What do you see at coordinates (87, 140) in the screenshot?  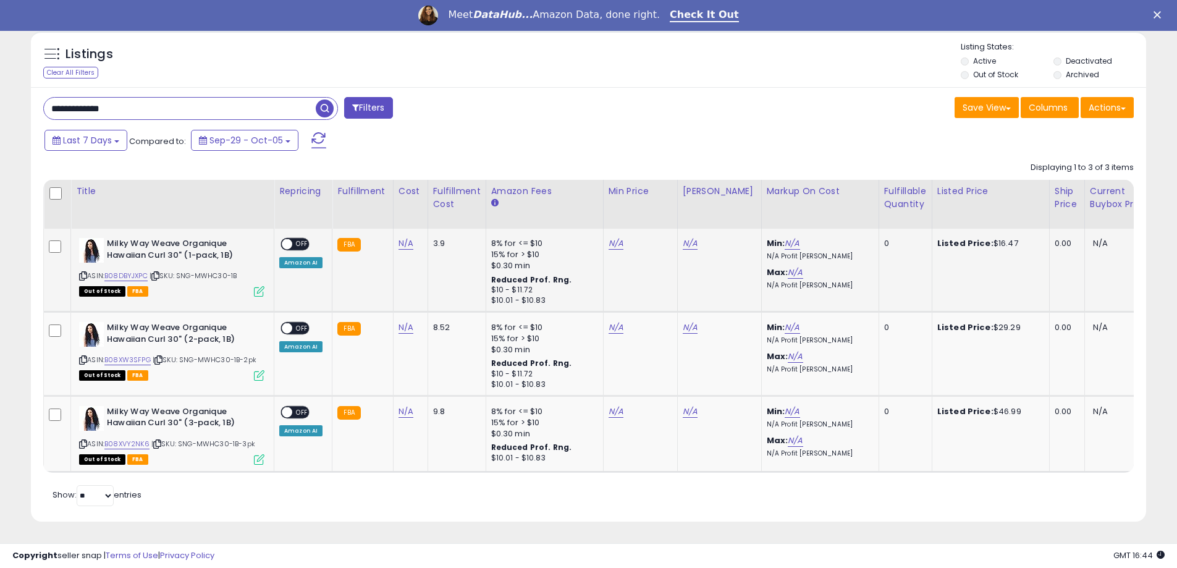 I see `span: Last 7 Days` at bounding box center [87, 140].